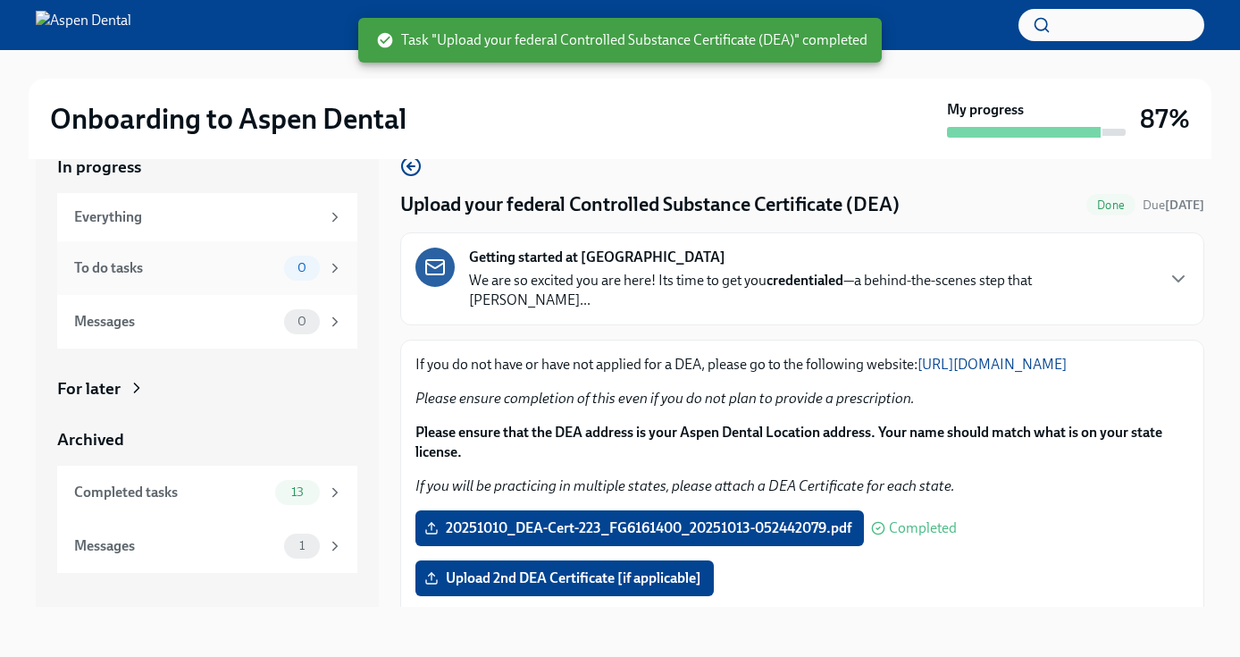 The height and width of the screenshot is (657, 1240). I want to click on label: Upload 2nd DEA Certificate [if applicable], so click(565, 578).